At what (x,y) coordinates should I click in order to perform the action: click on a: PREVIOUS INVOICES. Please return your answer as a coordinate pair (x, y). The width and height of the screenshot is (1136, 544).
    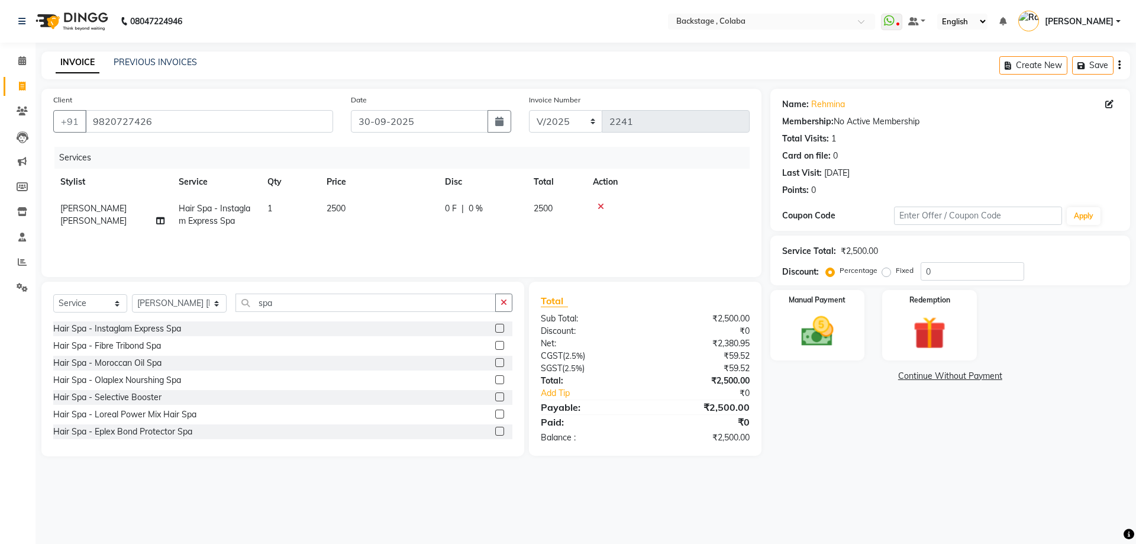
    Looking at the image, I should click on (155, 62).